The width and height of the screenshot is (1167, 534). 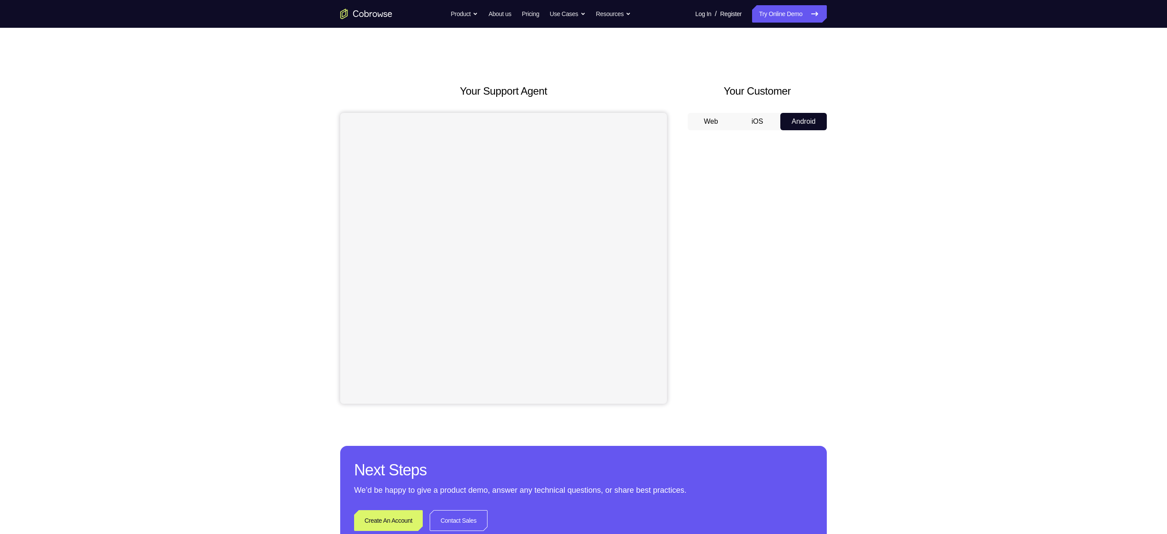 What do you see at coordinates (757, 91) in the screenshot?
I see `h2: Your Customer` at bounding box center [757, 91].